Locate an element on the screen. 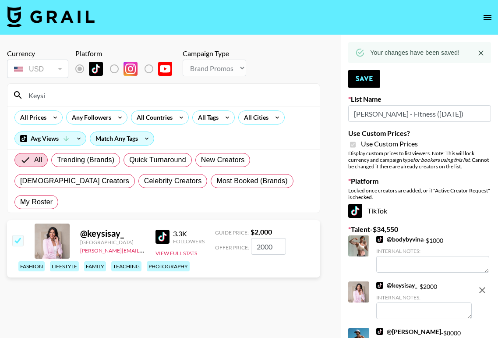 The width and height of the screenshot is (498, 338). div: Match Any Tags is located at coordinates (122, 138).